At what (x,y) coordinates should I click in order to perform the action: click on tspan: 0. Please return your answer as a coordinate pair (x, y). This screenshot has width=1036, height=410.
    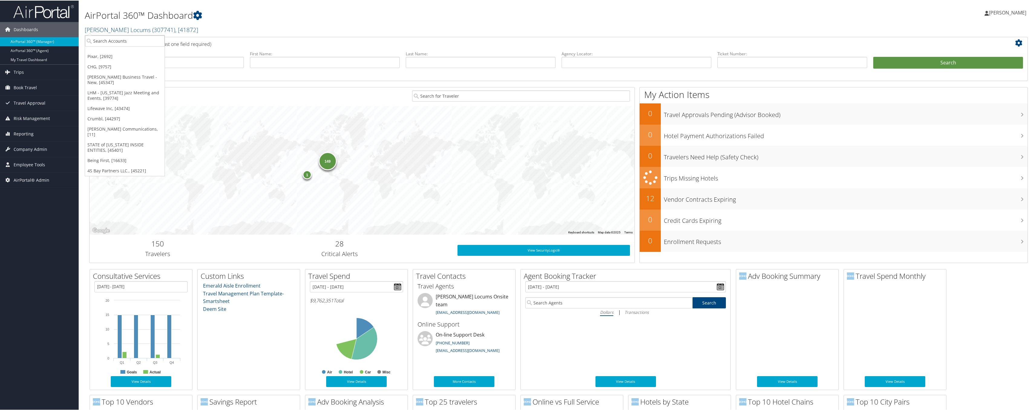
    Looking at the image, I should click on (108, 358).